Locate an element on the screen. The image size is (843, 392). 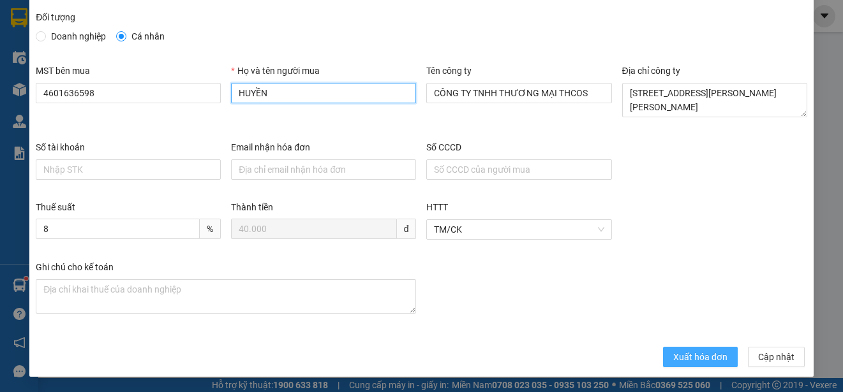
span: đ is located at coordinates (406, 229).